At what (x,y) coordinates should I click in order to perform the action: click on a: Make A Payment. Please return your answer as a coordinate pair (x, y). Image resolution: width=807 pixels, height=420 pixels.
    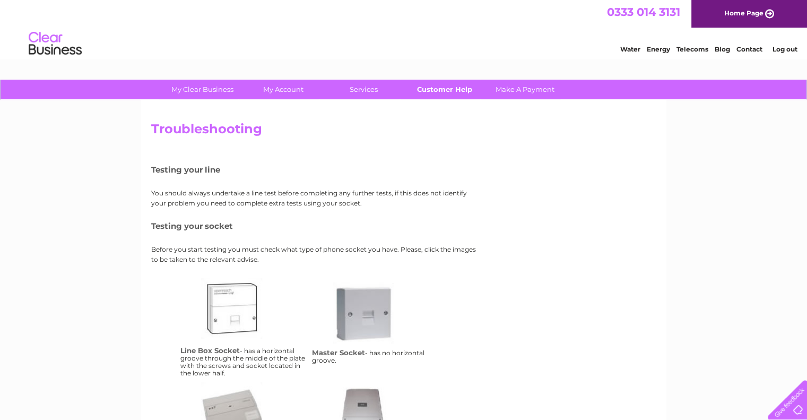
    Looking at the image, I should click on (525, 89).